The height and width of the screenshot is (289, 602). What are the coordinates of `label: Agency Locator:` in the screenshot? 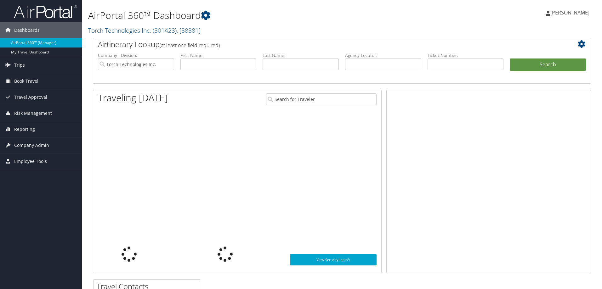 It's located at (383, 55).